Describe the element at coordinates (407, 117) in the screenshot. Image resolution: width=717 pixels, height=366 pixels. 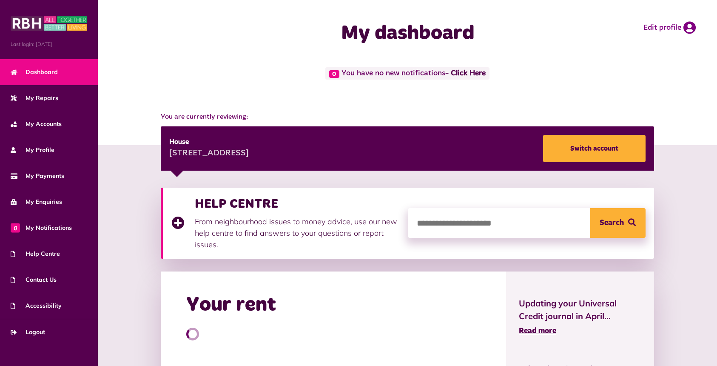
I see `span: You are currently reviewing:` at that location.